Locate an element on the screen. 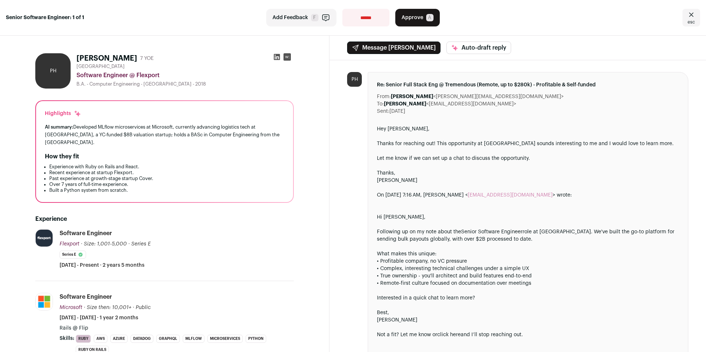 This screenshot has height=352, width=706. div: Highlights is located at coordinates (63, 114).